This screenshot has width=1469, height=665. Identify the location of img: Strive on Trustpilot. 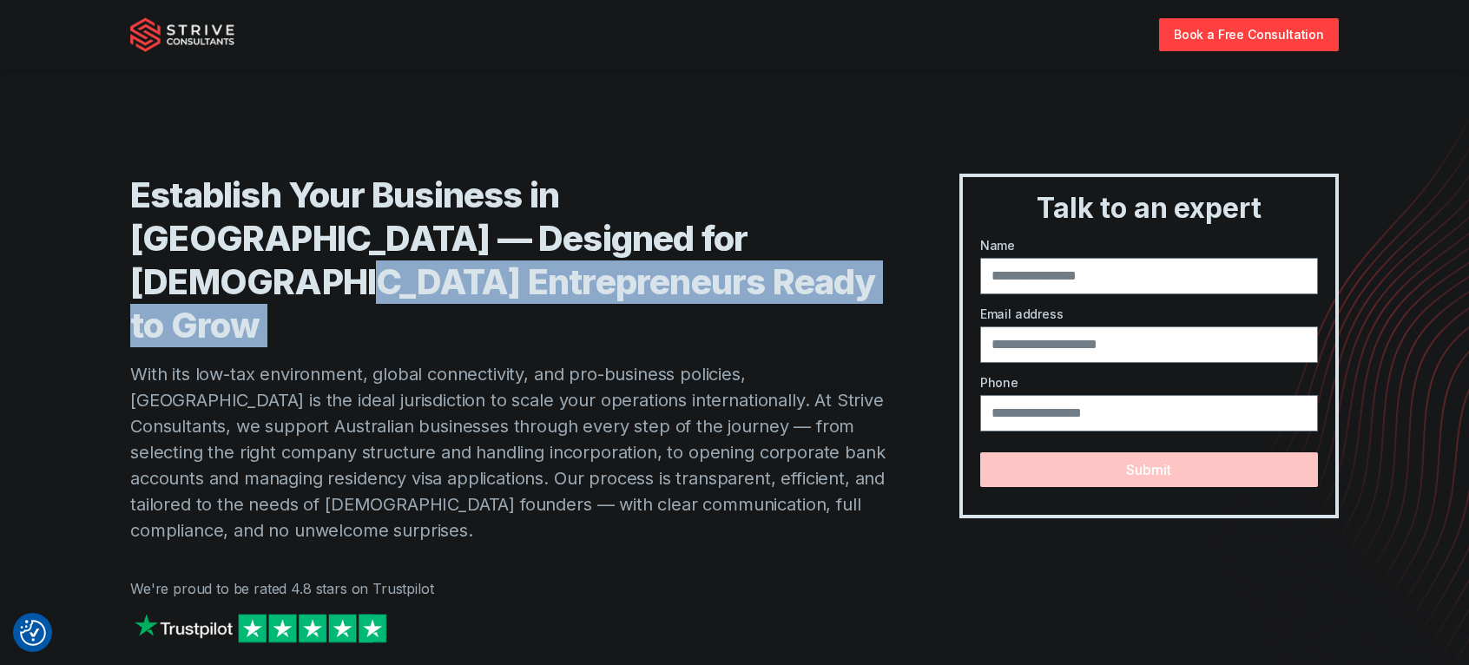
(260, 628).